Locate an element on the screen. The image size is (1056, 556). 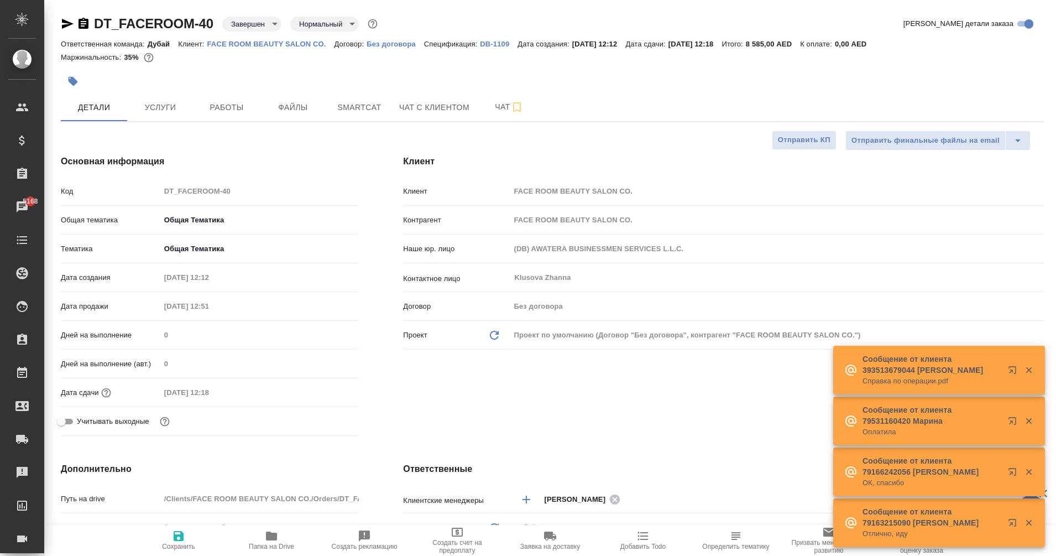
span: Учитывать выходные is located at coordinates (113, 421).